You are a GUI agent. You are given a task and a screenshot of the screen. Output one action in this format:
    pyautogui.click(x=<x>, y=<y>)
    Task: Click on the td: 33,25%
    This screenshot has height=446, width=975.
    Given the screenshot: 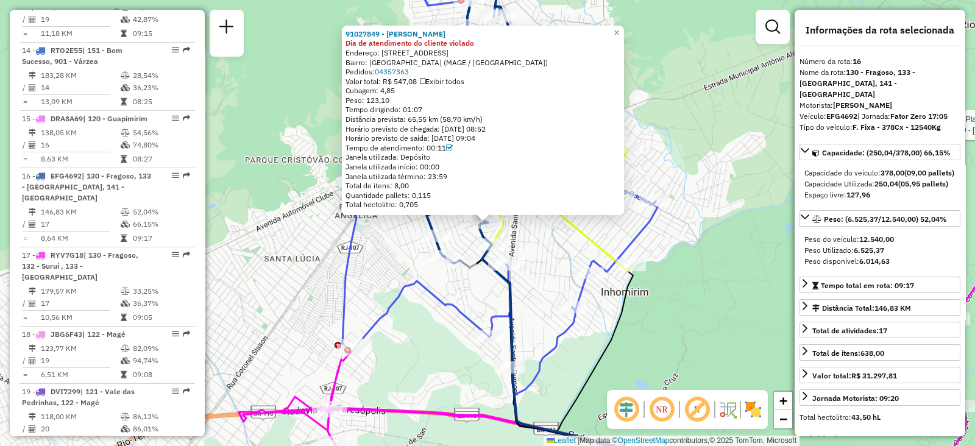 What is the action you would take?
    pyautogui.click(x=161, y=291)
    